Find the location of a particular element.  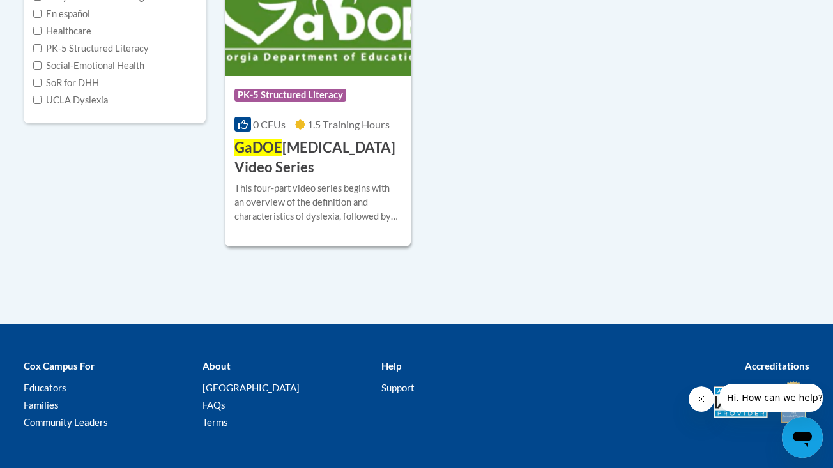

span: PK-5 Structured Literacy is located at coordinates (290, 95).